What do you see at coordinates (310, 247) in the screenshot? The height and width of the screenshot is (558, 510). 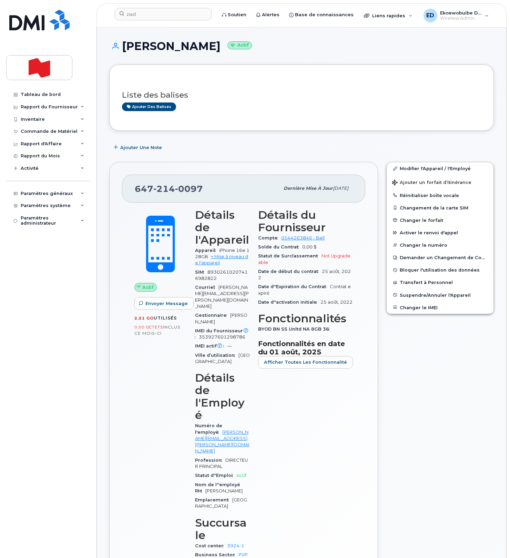 I see `span: 0,00 $` at bounding box center [310, 247].